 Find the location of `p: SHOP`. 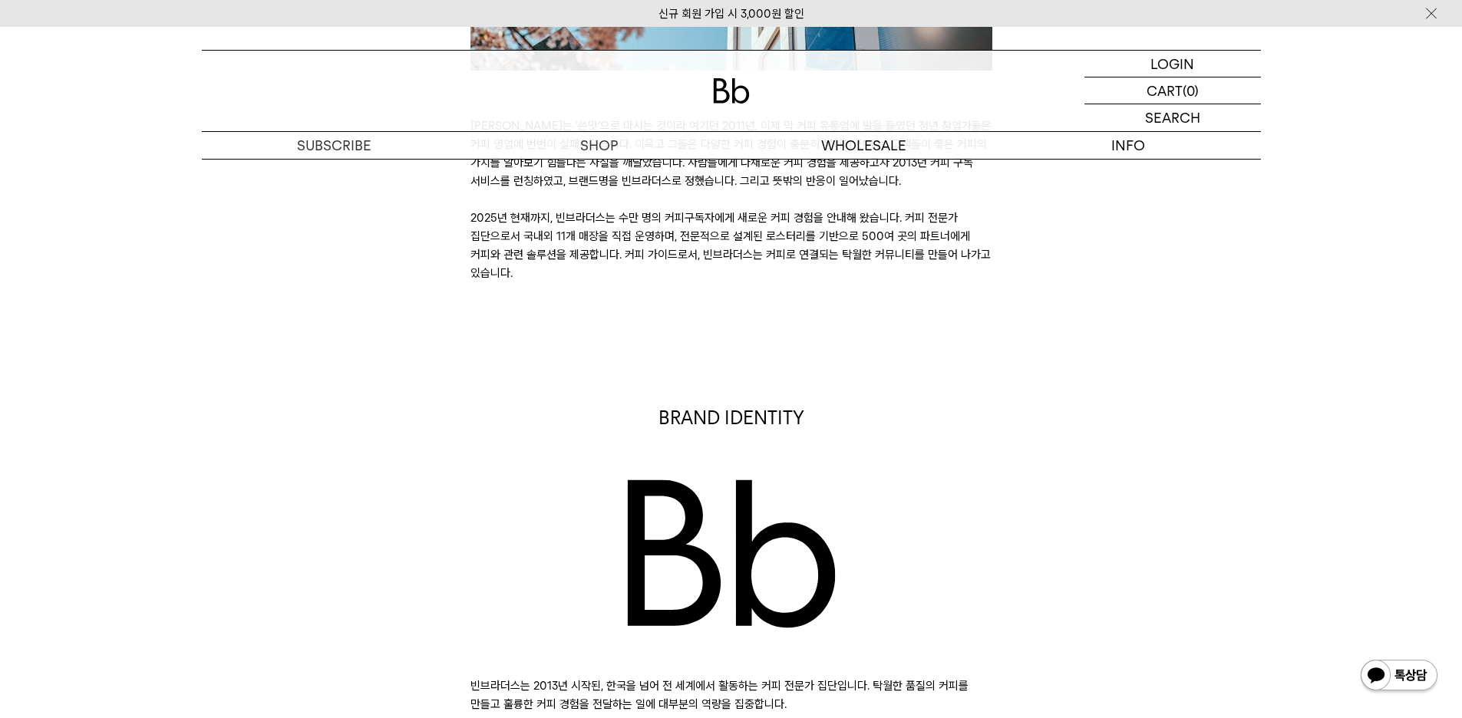

p: SHOP is located at coordinates (599, 145).